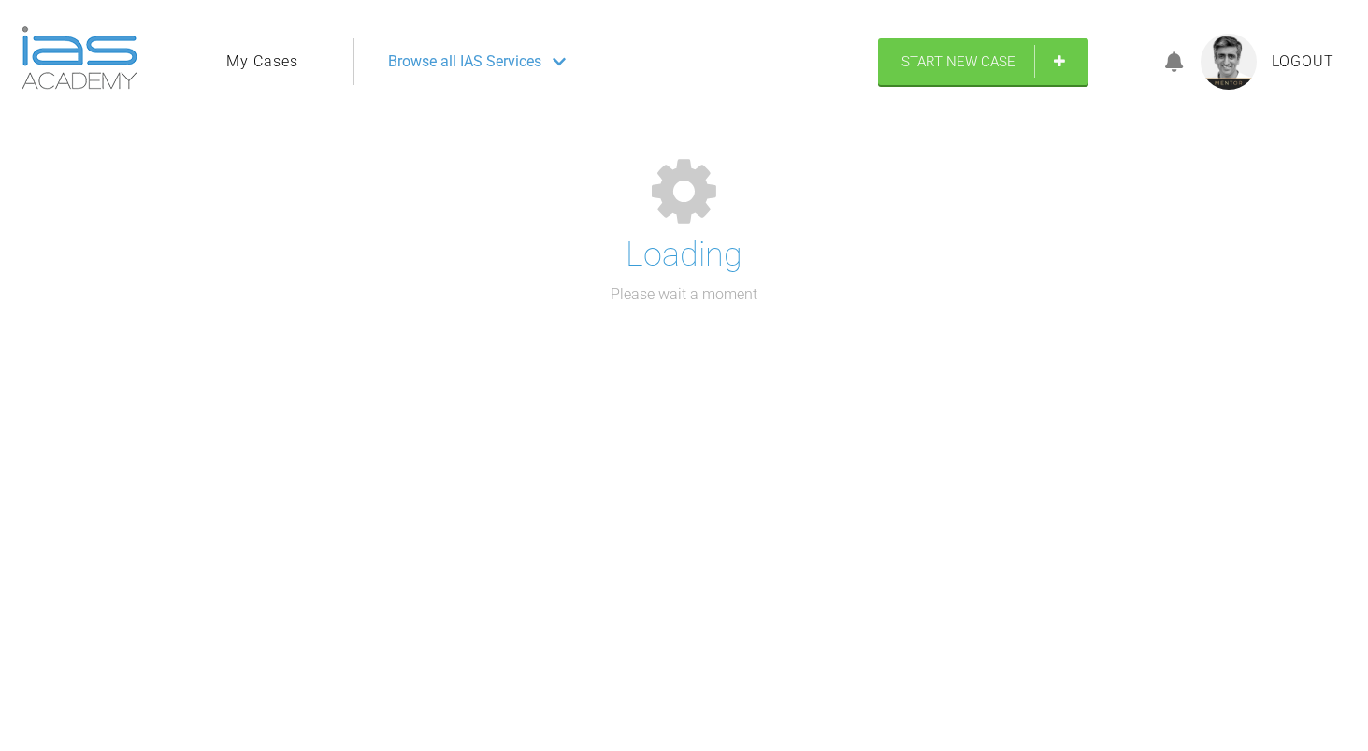  What do you see at coordinates (958, 62) in the screenshot?
I see `span: Start New Case` at bounding box center [958, 62].